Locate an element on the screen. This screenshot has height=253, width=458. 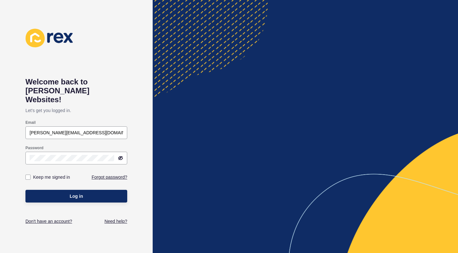
a: Forgot password? is located at coordinates (109, 177).